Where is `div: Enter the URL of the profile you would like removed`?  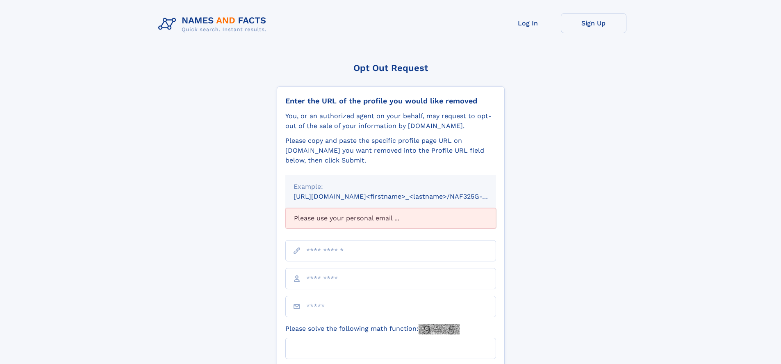 div: Enter the URL of the profile you would like removed is located at coordinates (391, 101).